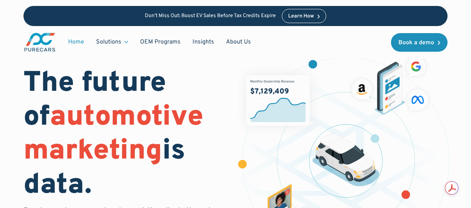  I want to click on a: main, so click(40, 42).